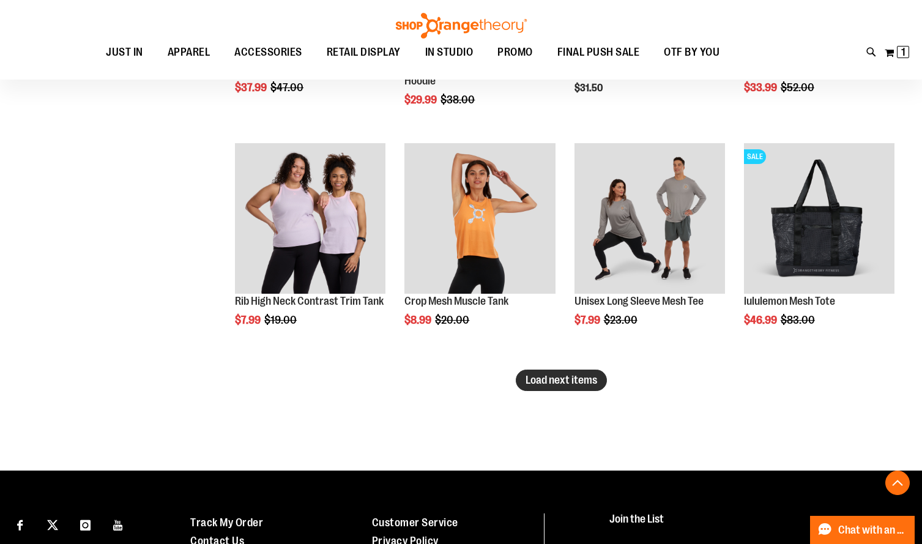 This screenshot has width=922, height=544. I want to click on img: Twitter, so click(53, 525).